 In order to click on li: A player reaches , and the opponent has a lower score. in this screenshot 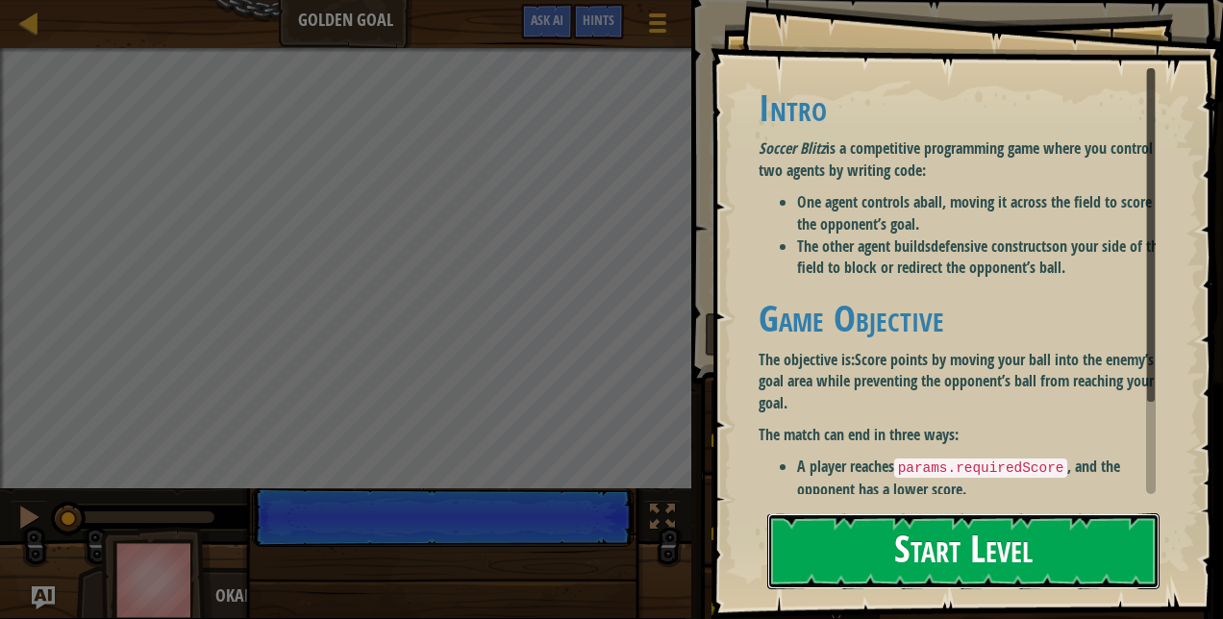, I will do `click(984, 478)`.